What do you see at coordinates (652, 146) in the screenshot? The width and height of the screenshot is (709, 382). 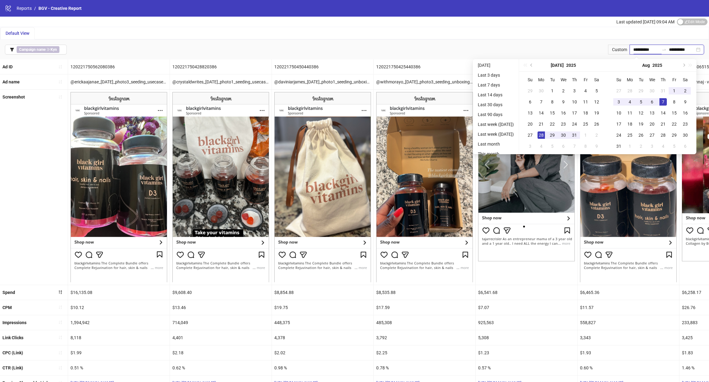 I see `div: 3` at bounding box center [652, 146].